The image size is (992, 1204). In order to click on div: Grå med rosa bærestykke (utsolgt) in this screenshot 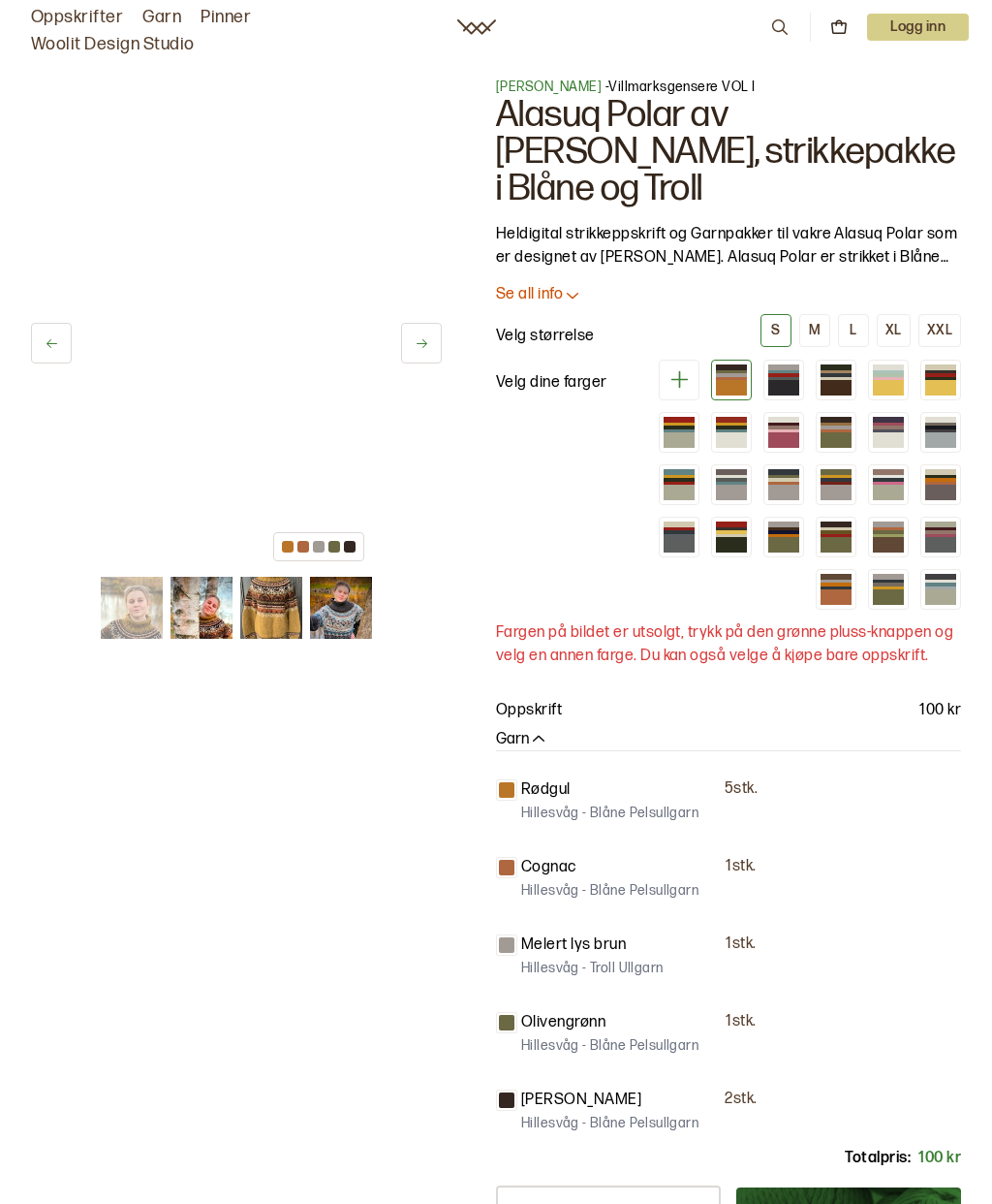, I will do `click(888, 485)`.